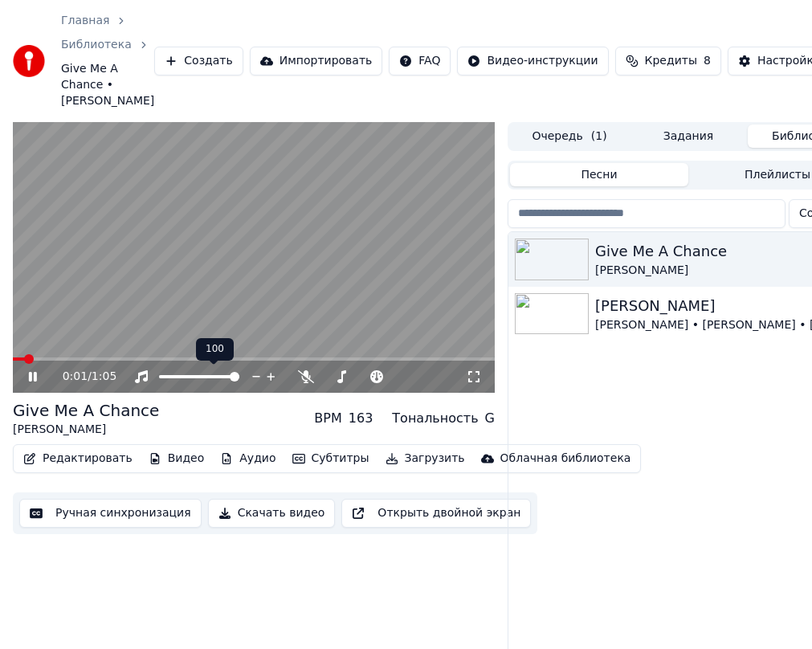 The image size is (812, 649). I want to click on a: Библиотека, so click(96, 45).